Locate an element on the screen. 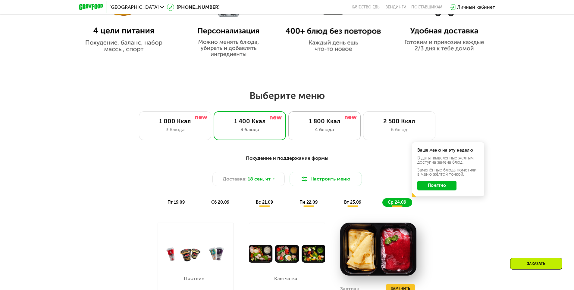 Image resolution: width=574 pixels, height=290 pixels. span: вт 23.09 is located at coordinates (352, 202).